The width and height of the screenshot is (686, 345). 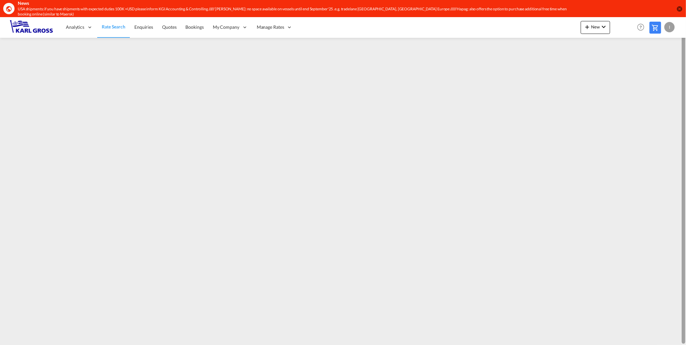 What do you see at coordinates (670, 27) in the screenshot?
I see `div: I` at bounding box center [670, 27].